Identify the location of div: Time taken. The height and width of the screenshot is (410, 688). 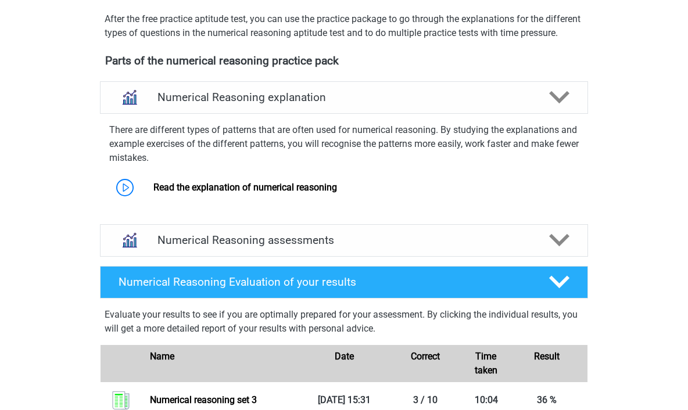
(486, 364).